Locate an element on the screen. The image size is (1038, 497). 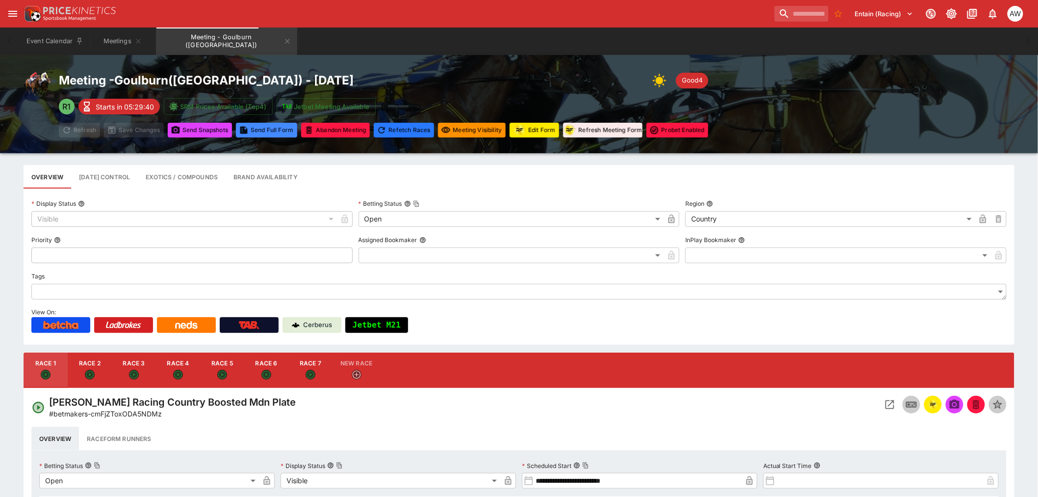
button: Raceform Runners is located at coordinates (119, 438).